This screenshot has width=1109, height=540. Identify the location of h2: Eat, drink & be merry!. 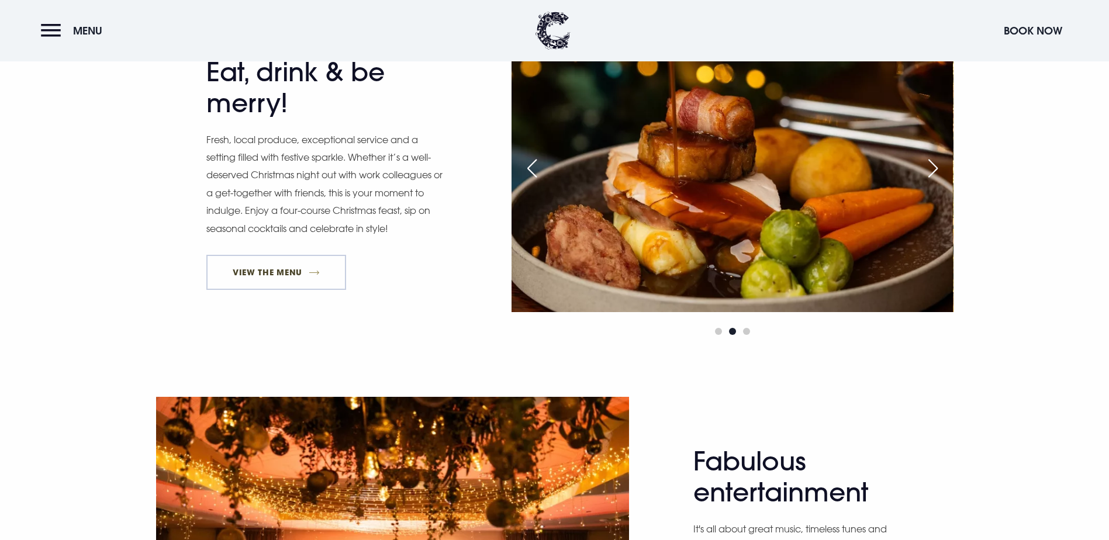
(320, 88).